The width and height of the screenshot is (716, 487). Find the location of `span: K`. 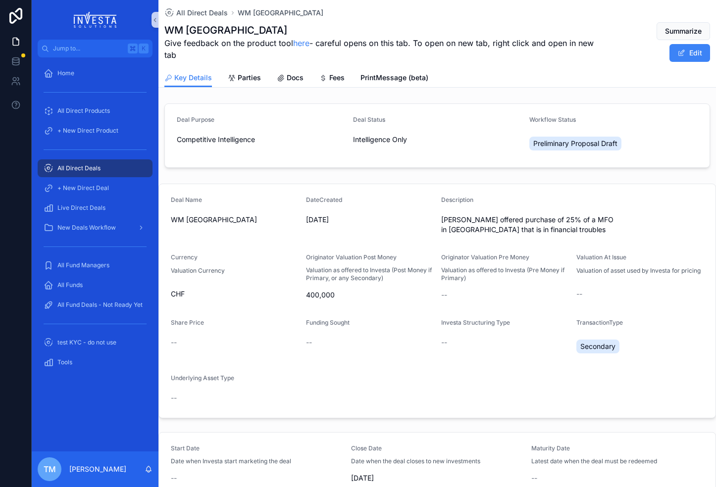

span: K is located at coordinates (144, 49).